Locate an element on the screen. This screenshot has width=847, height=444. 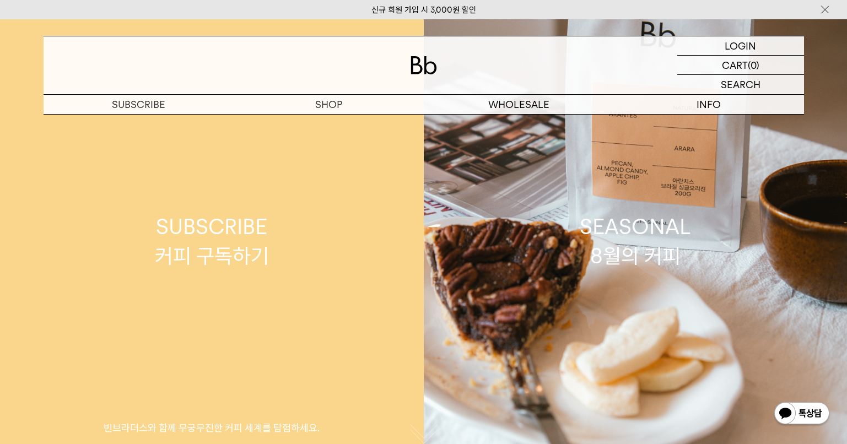
p: SEARCH is located at coordinates (741, 84).